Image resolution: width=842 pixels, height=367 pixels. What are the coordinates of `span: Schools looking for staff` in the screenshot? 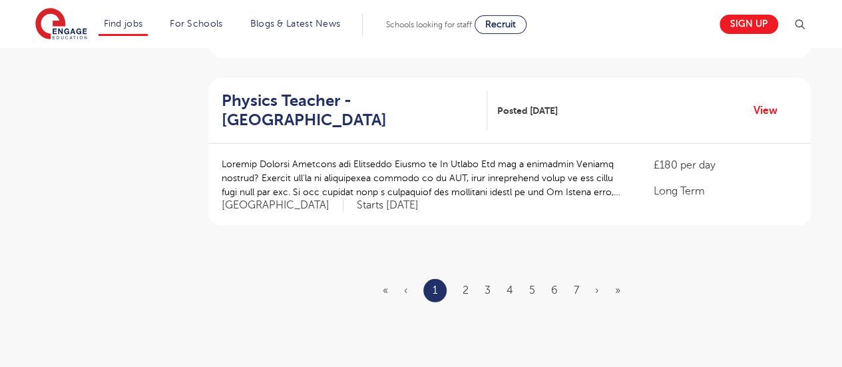 It's located at (429, 25).